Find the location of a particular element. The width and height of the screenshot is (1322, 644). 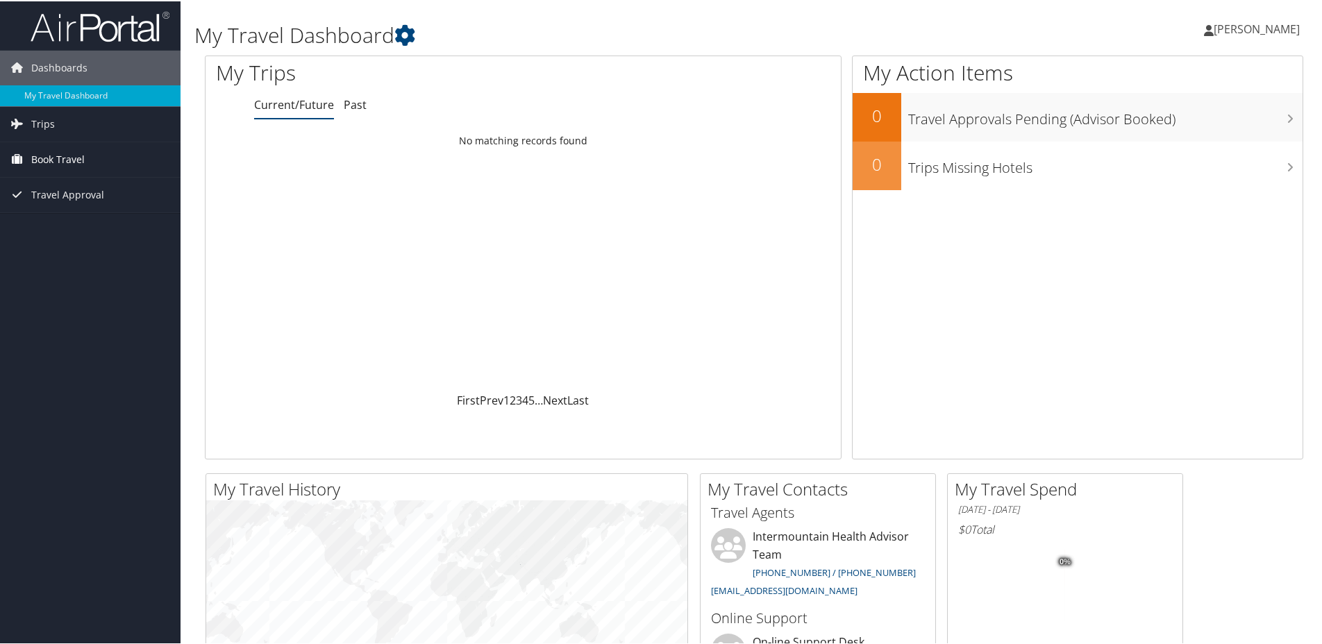

h2: My Travel Spend is located at coordinates (1068, 488).